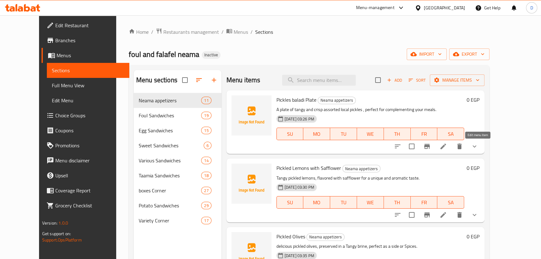 Image resolution: width=541 pixels, height=259 pixels. Describe the element at coordinates (290, 134) in the screenshot. I see `button: SU` at that location.